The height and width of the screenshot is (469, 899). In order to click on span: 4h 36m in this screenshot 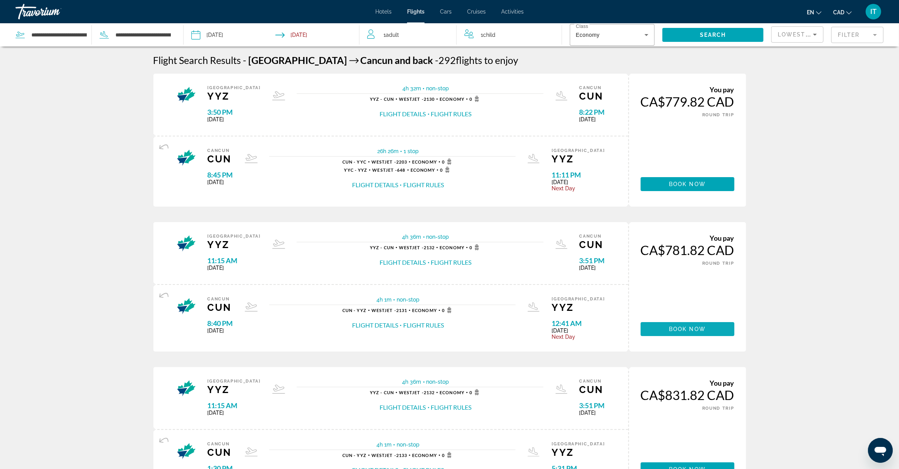, I will do `click(412, 382)`.